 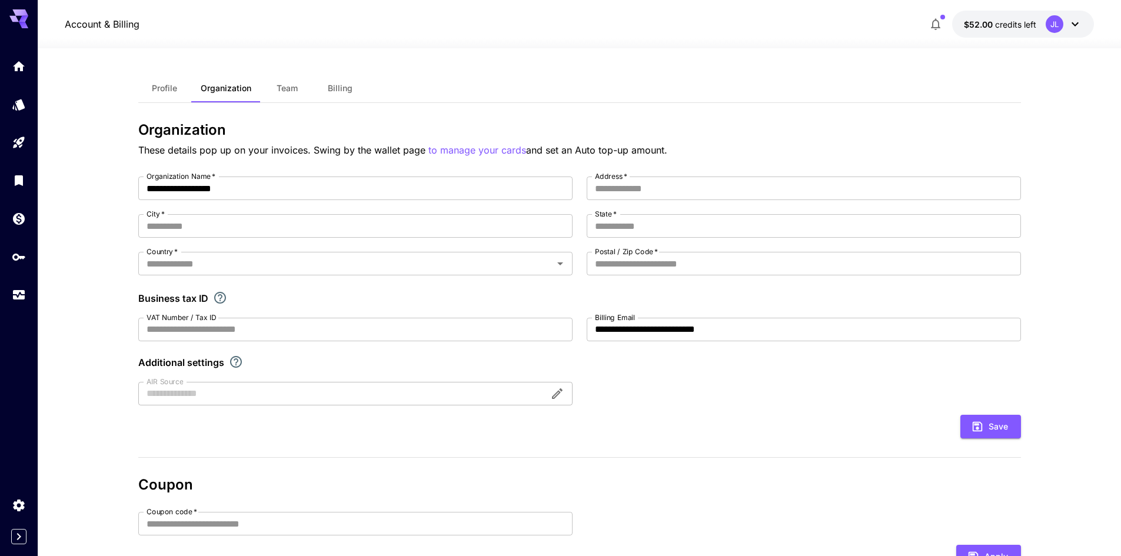 I want to click on span: credits left, so click(x=1015, y=24).